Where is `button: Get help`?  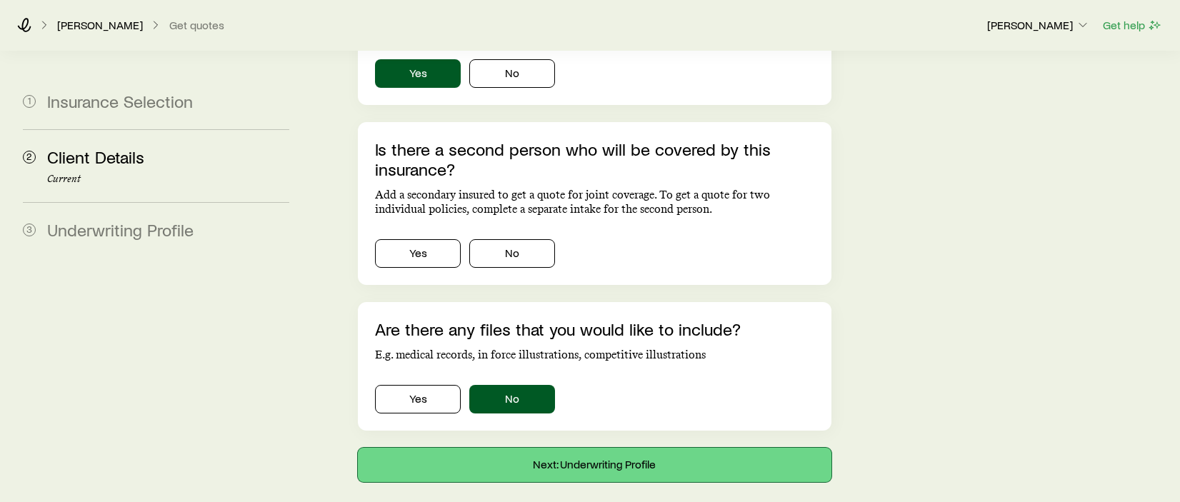 button: Get help is located at coordinates (1132, 25).